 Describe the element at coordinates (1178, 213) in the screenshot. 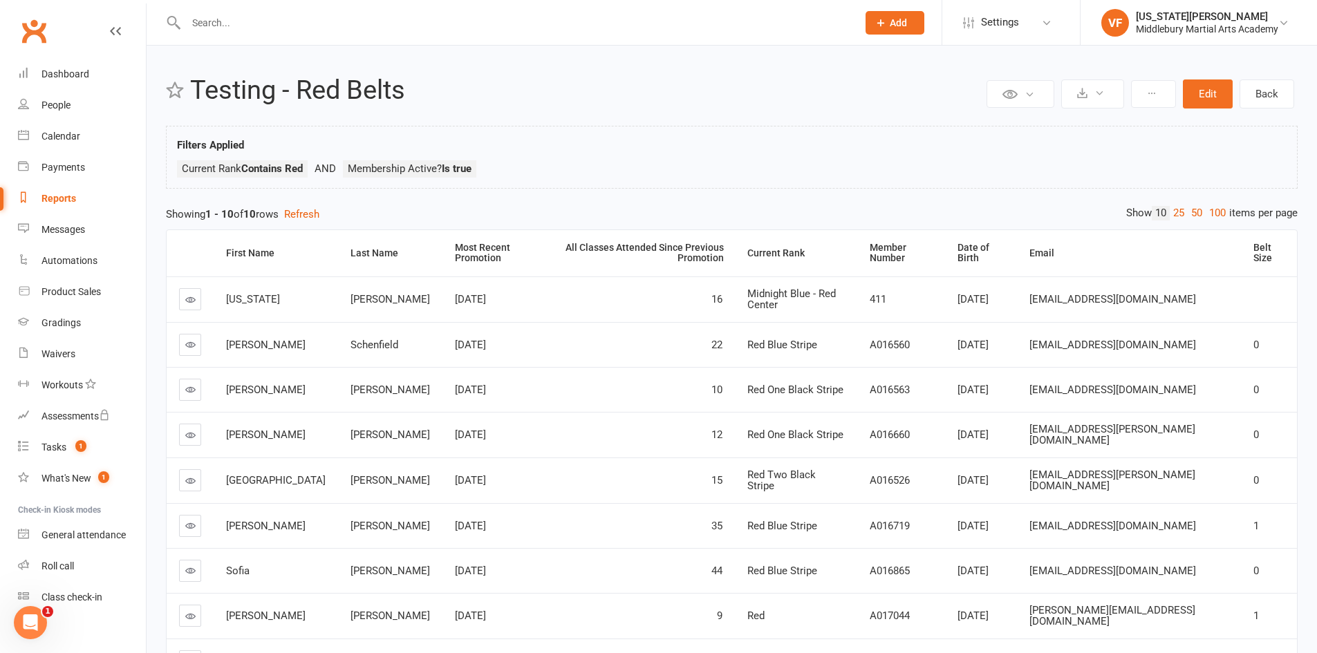

I see `a: 25` at that location.